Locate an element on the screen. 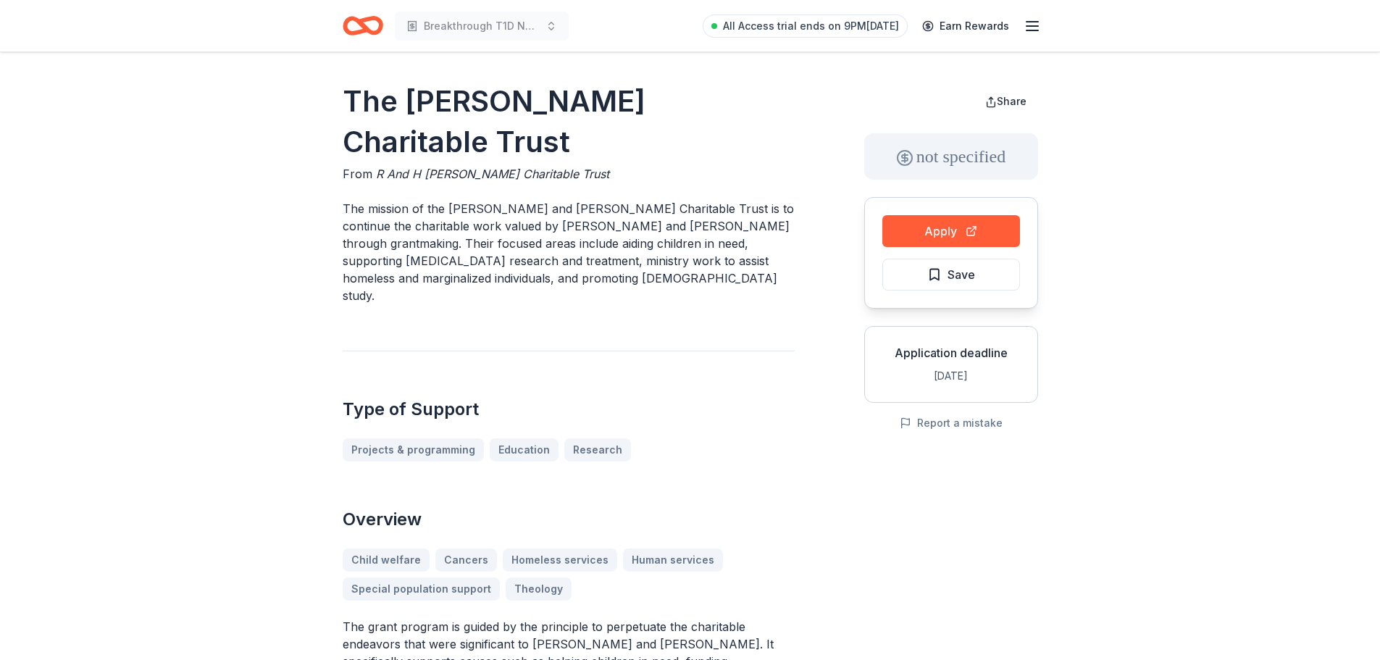 This screenshot has height=660, width=1380. button: Share is located at coordinates (1006, 101).